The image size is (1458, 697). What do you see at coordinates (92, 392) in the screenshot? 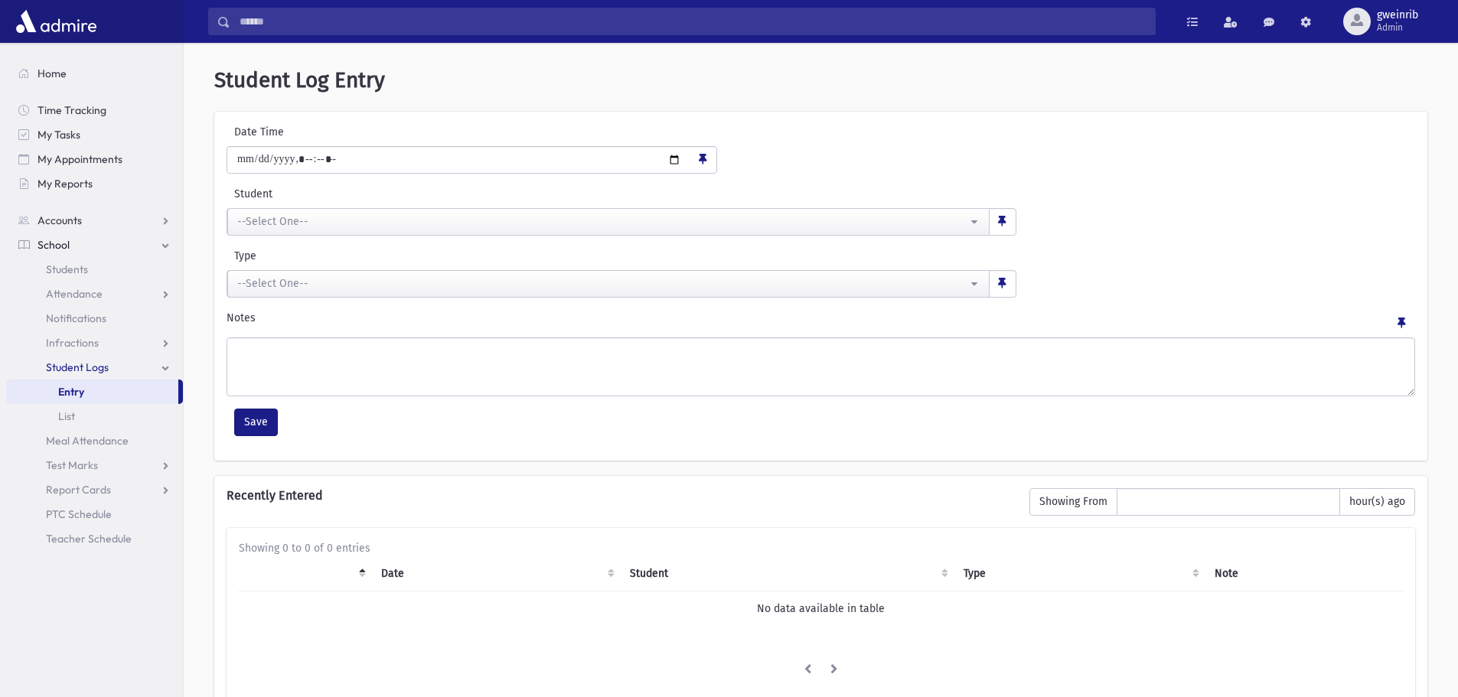
I see `a: Entry` at bounding box center [92, 392].